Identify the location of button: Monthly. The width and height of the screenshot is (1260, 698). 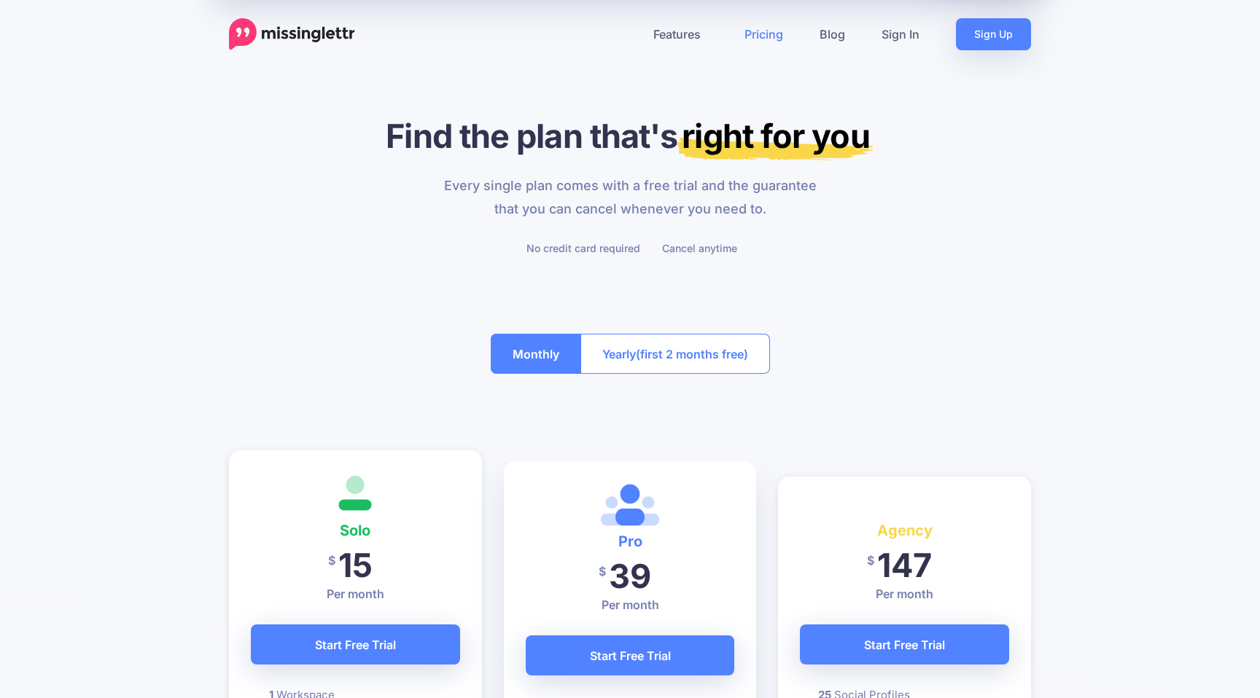
(536, 354).